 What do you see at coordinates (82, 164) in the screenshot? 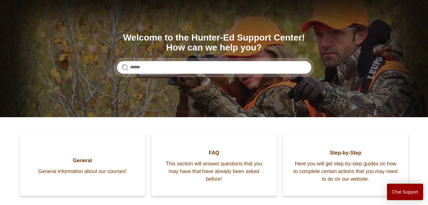
I see `a: General General information about our courses!` at bounding box center [82, 164].